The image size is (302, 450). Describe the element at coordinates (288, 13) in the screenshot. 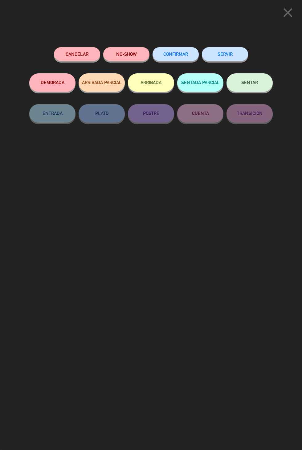

I see `i: close` at that location.